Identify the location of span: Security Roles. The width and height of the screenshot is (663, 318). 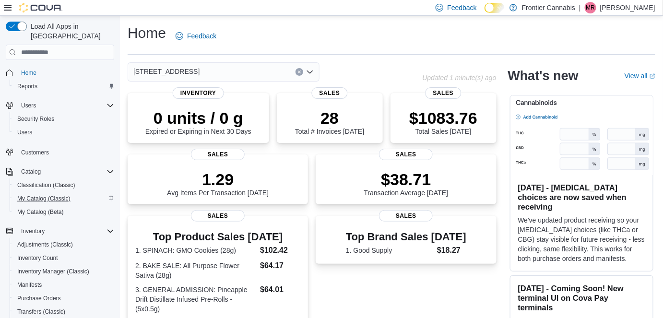
(35, 119).